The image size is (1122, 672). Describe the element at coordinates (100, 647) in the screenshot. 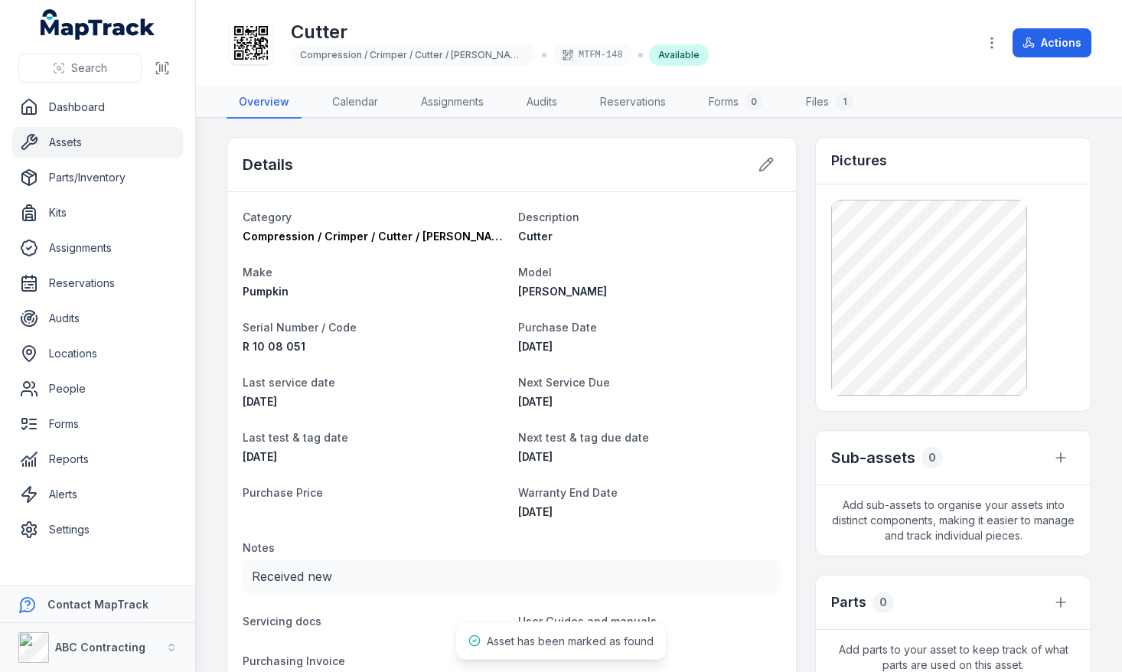

I see `strong: ABC Contracting` at that location.